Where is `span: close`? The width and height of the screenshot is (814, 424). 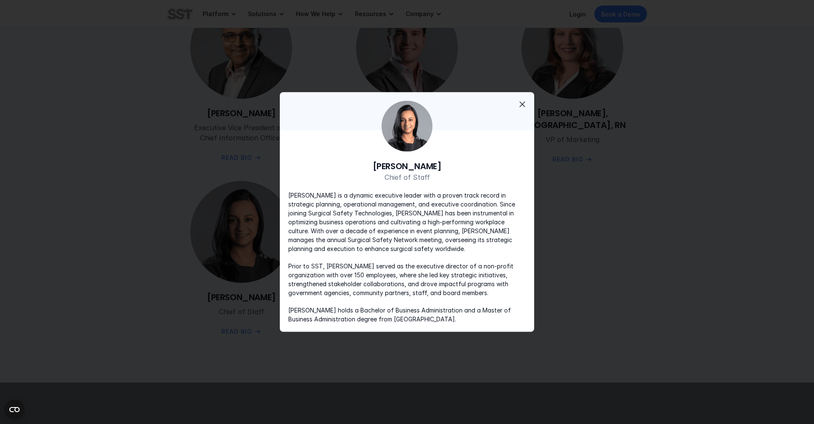 span: close is located at coordinates (522, 104).